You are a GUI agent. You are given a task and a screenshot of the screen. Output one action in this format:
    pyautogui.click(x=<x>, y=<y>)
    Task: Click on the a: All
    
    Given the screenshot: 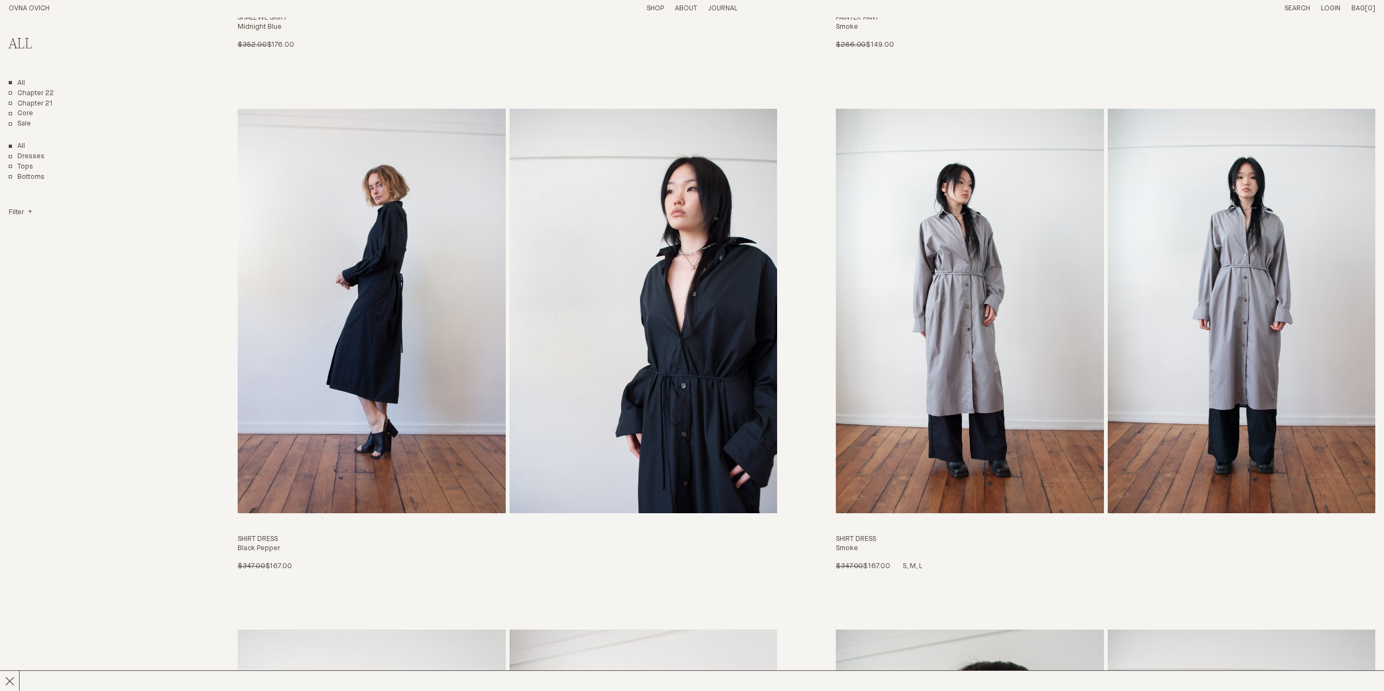 What is the action you would take?
    pyautogui.click(x=17, y=83)
    